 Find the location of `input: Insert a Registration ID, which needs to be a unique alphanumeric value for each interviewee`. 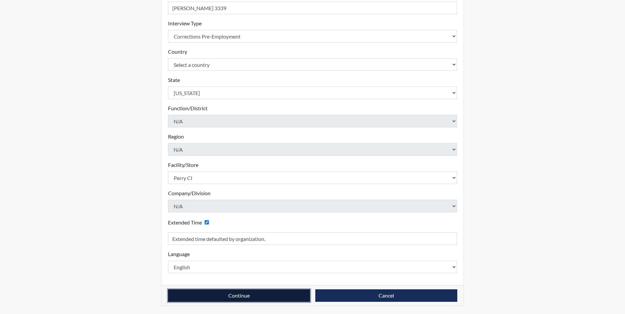

input: Insert a Registration ID, which needs to be a unique alphanumeric value for each interviewee is located at coordinates (313, 8).